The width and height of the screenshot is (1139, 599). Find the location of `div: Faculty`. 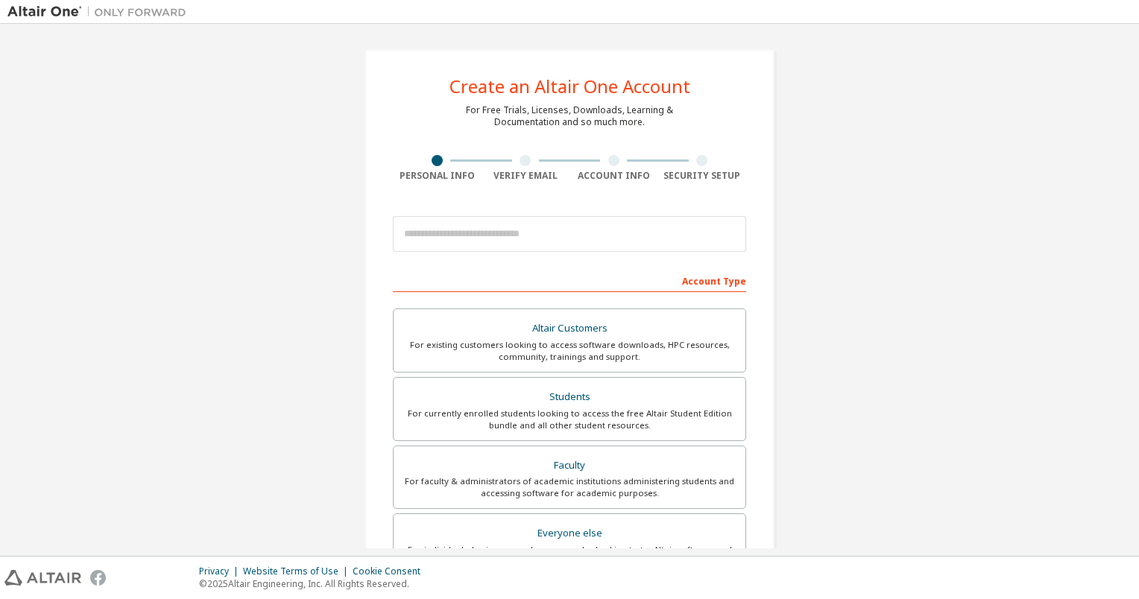

div: Faculty is located at coordinates (570, 466).